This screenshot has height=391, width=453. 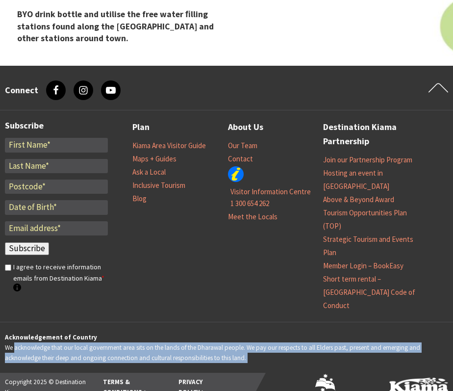 I want to click on input: Postcode*, so click(x=56, y=186).